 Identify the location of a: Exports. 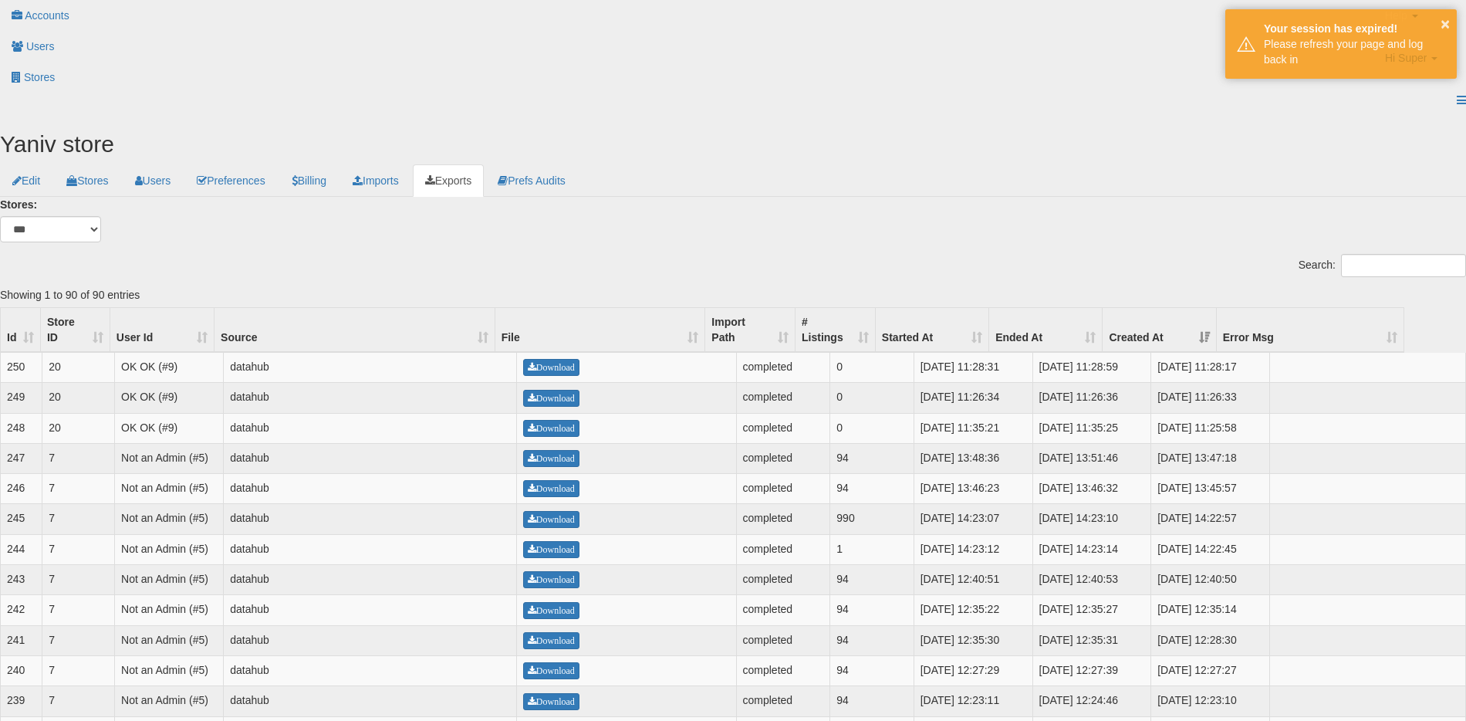
(448, 181).